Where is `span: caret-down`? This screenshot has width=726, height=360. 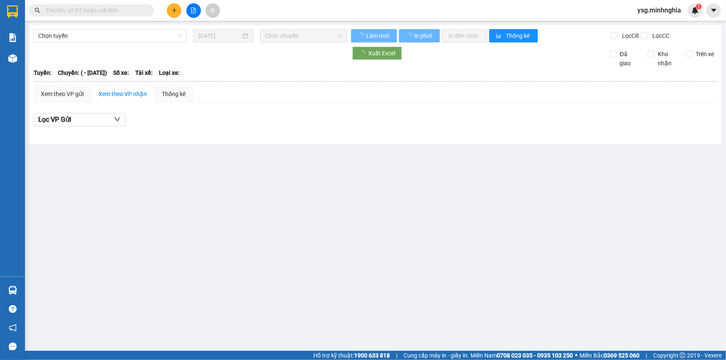
span: caret-down is located at coordinates (714, 10).